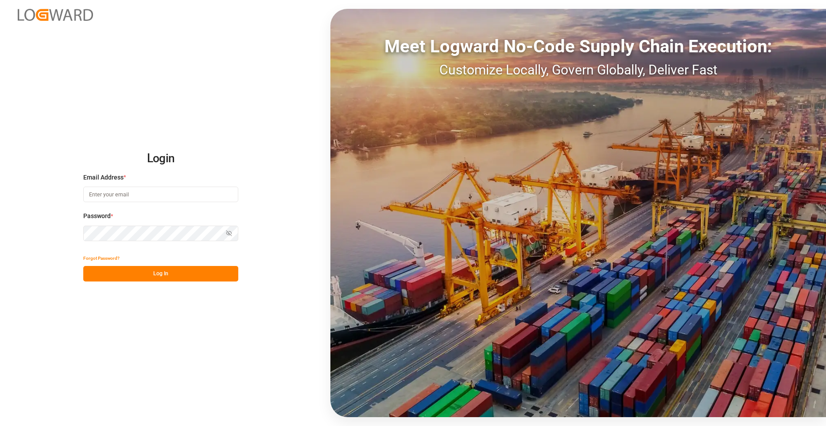  What do you see at coordinates (101, 258) in the screenshot?
I see `button: Forgot Password?` at bounding box center [101, 258].